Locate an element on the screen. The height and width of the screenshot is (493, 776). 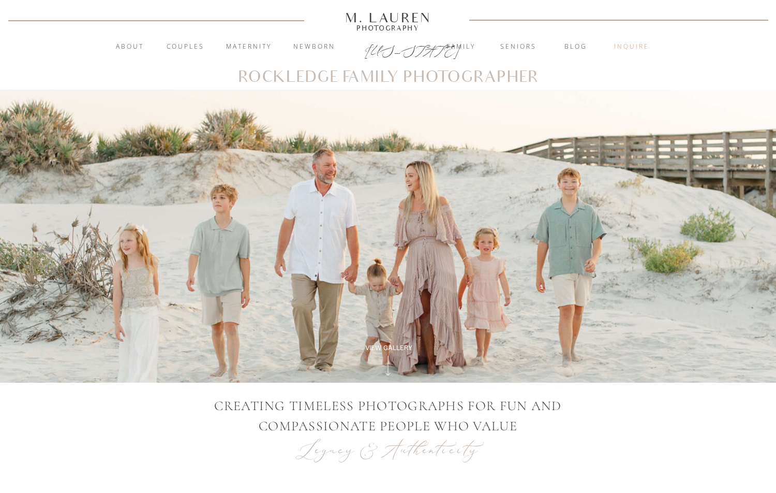
a: Couples is located at coordinates (185, 47).